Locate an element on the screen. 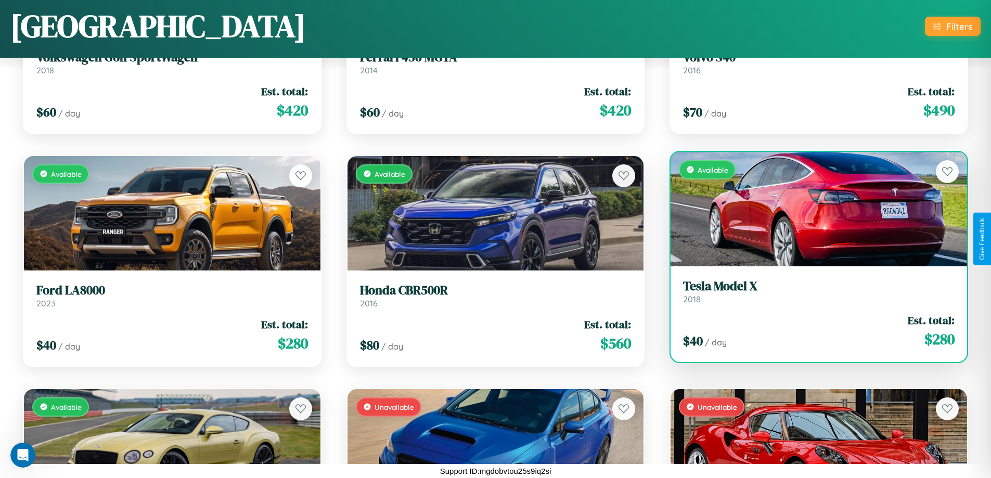 This screenshot has width=991, height=478. div: Give Feedback is located at coordinates (982, 239).